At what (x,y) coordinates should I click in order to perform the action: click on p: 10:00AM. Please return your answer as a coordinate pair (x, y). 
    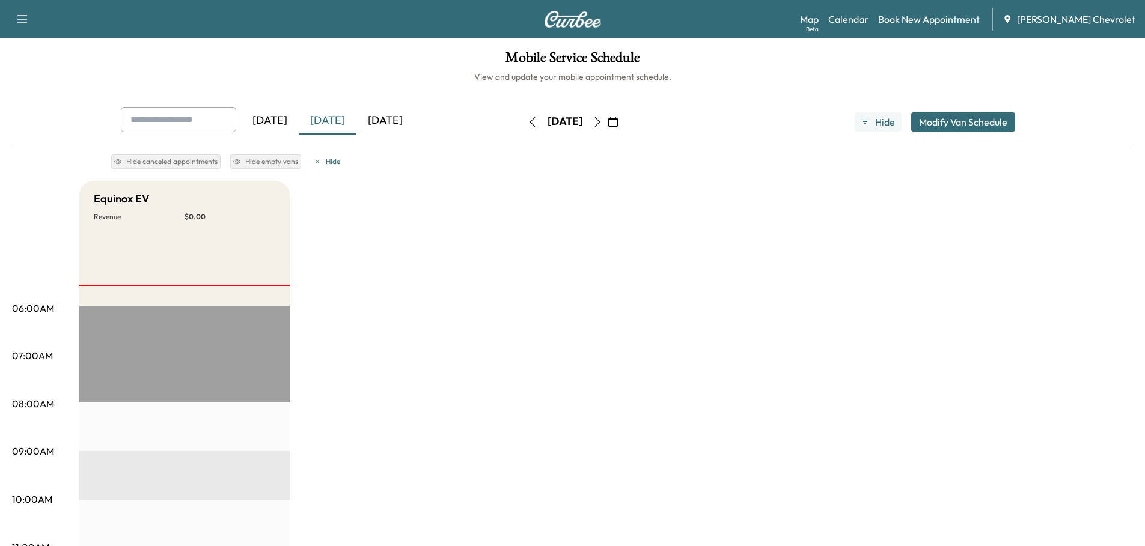
    Looking at the image, I should click on (32, 499).